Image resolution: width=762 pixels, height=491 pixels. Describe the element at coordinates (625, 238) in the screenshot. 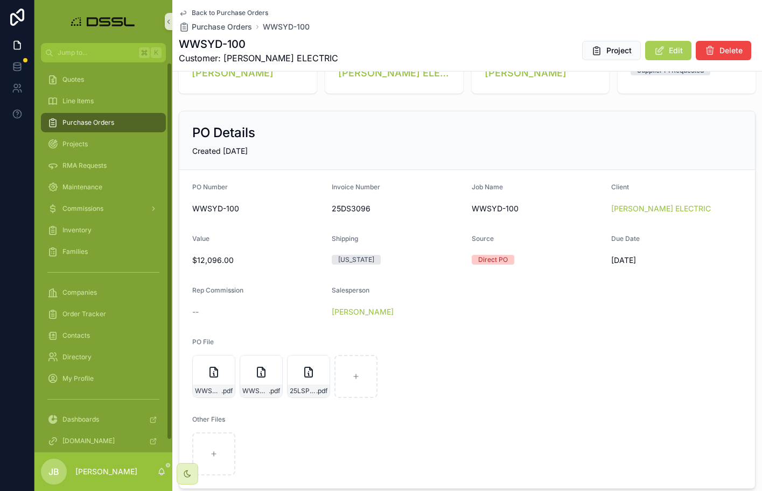

I see `span: Due Date` at that location.